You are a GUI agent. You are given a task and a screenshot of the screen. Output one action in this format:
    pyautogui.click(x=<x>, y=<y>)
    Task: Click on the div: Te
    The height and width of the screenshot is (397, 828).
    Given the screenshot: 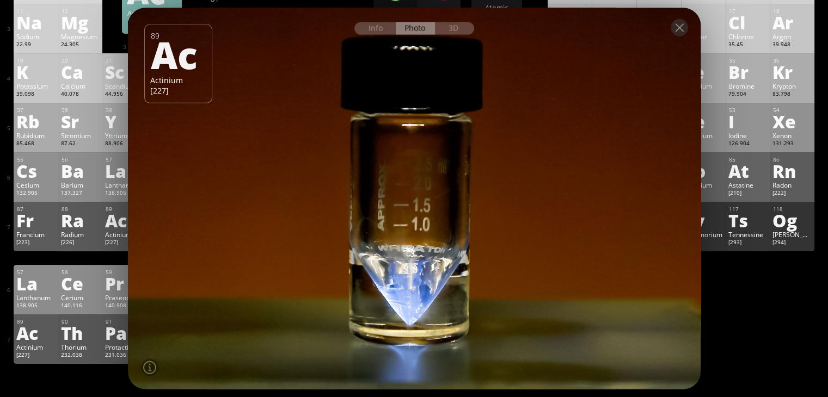 What is the action you would take?
    pyautogui.click(x=703, y=121)
    